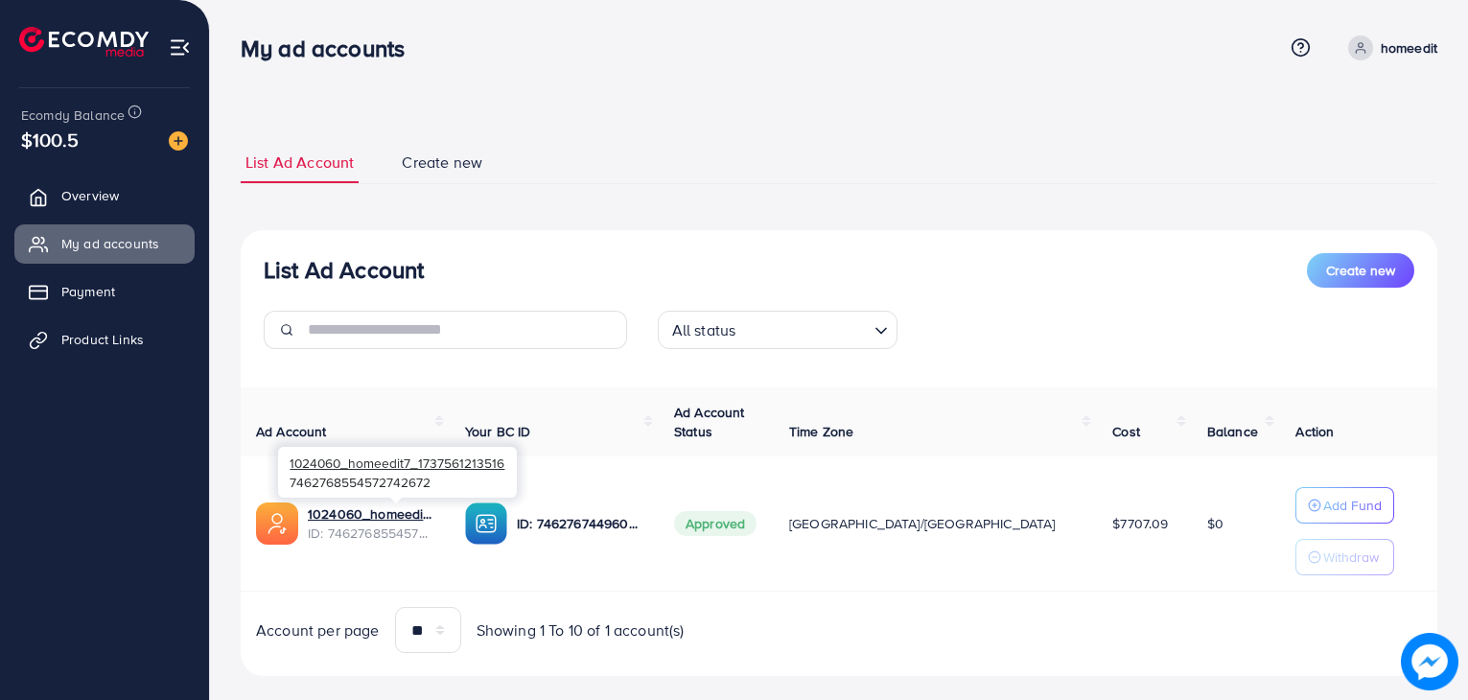 The height and width of the screenshot is (700, 1468). What do you see at coordinates (73, 115) in the screenshot?
I see `span: Ecomdy Balance` at bounding box center [73, 115].